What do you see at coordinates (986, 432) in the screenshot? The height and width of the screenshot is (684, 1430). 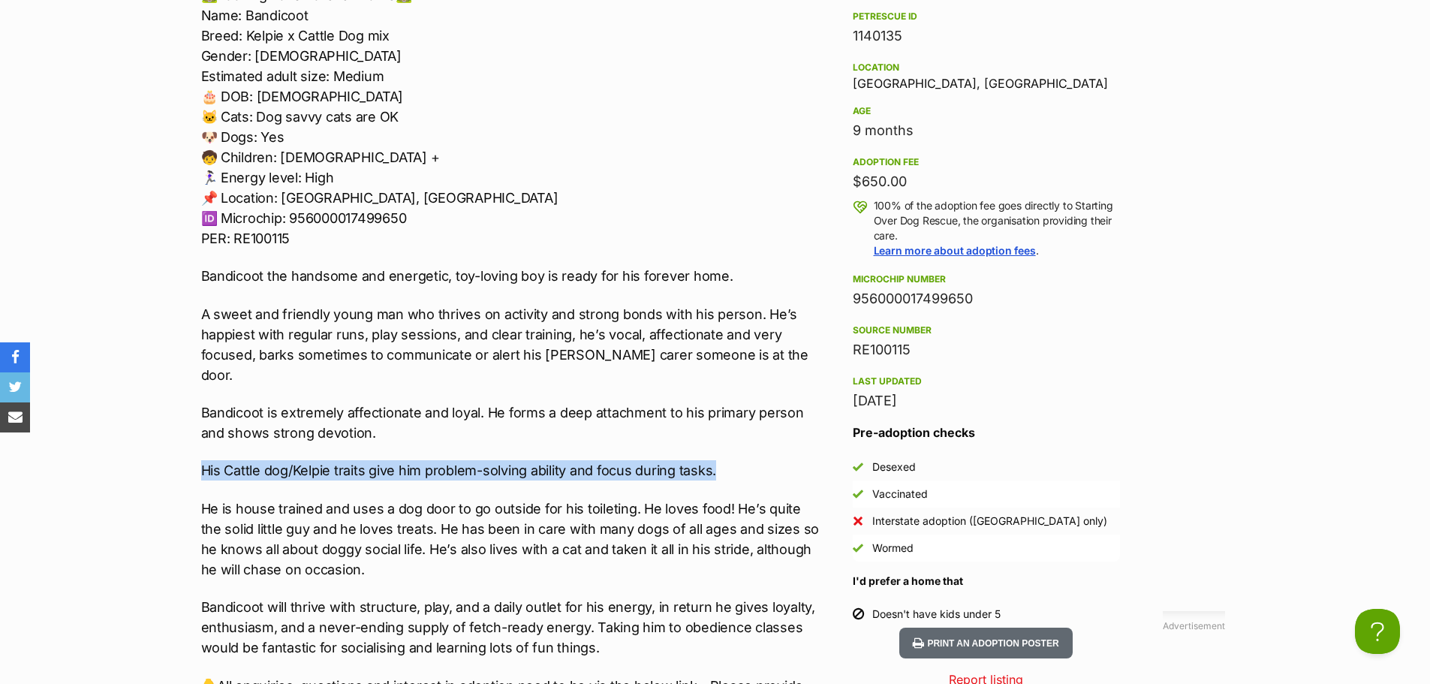 I see `h3: Pre-adoption checks` at bounding box center [986, 432].